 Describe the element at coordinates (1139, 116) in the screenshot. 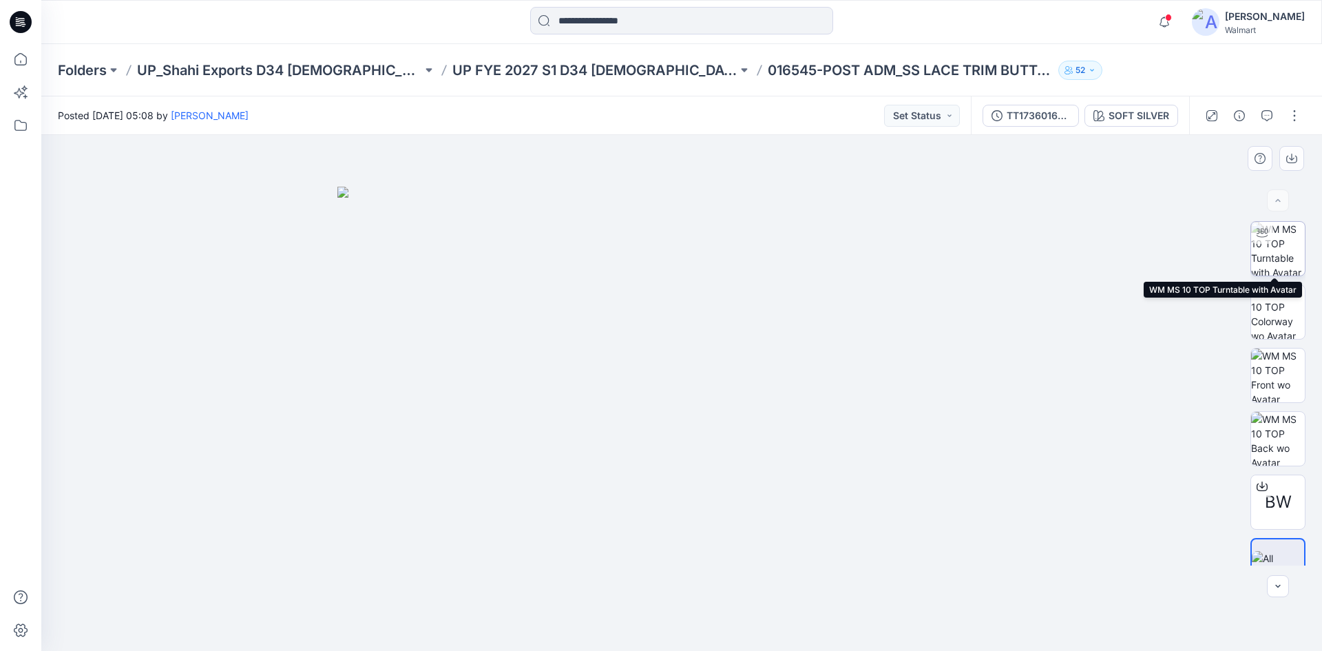

I see `div: SOFT SILVER` at that location.